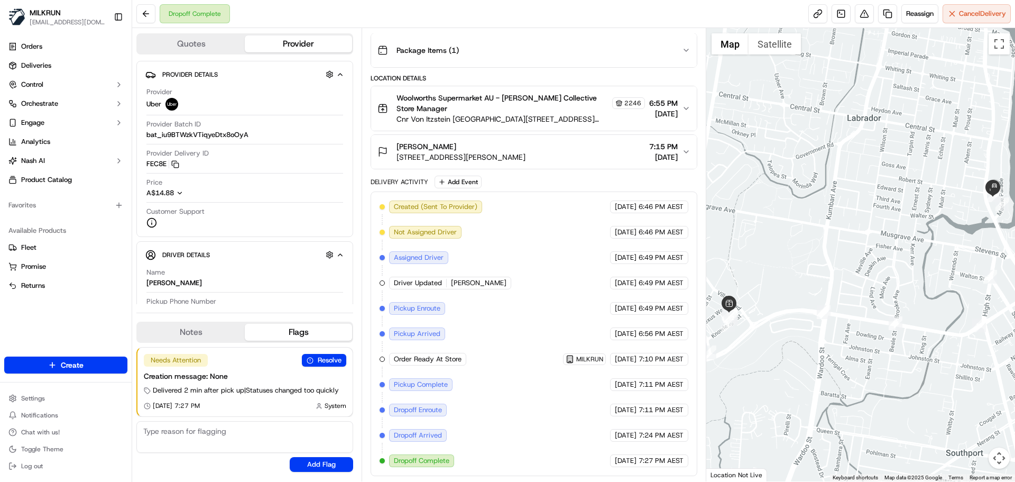 The image size is (1015, 482). Describe the element at coordinates (72, 365) in the screenshot. I see `span: Create` at that location.